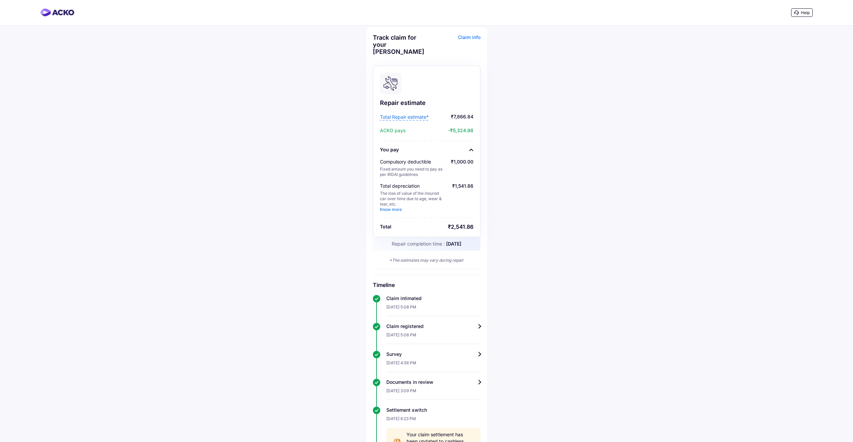  Describe the element at coordinates (427, 260) in the screenshot. I see `div: *The estimates may vary during repair` at that location.